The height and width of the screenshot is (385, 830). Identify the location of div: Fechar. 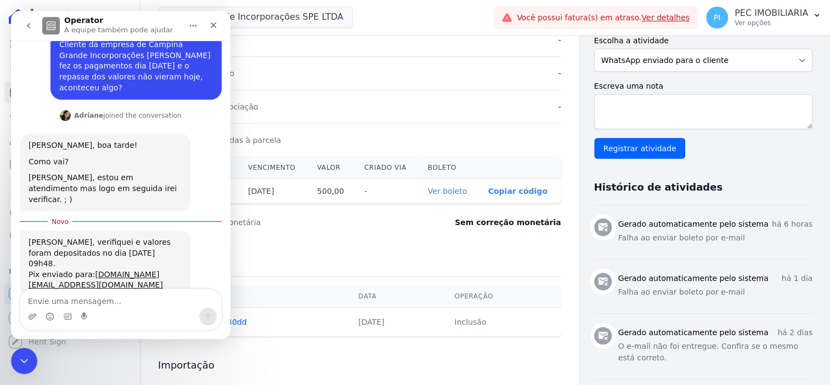
(202, 14).